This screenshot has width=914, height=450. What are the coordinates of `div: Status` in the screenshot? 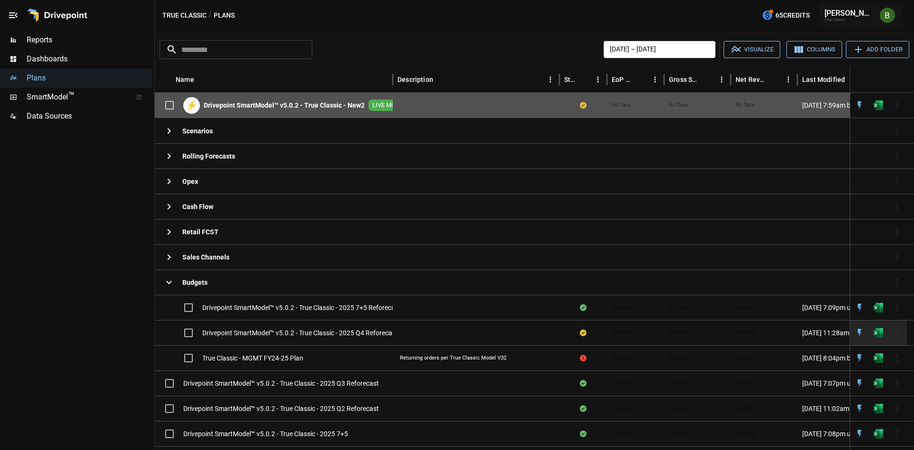 It's located at (570, 80).